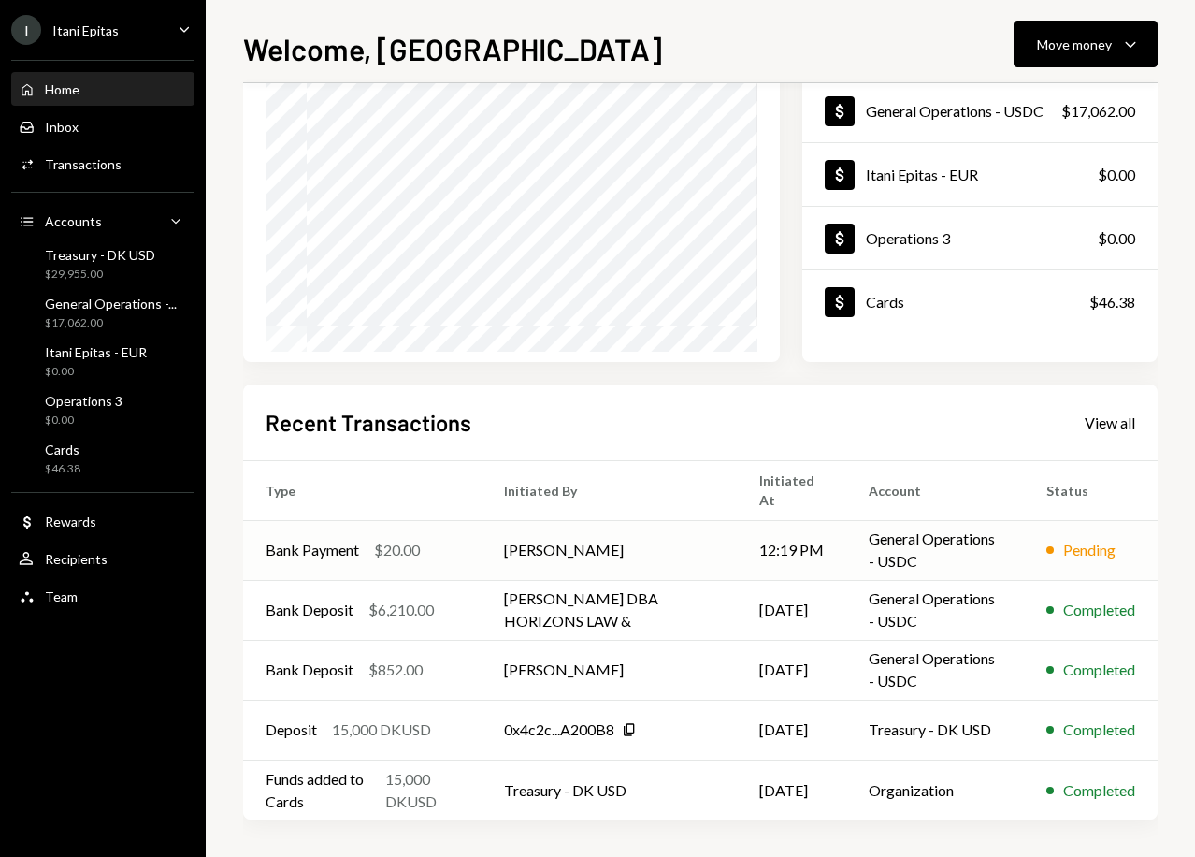  I want to click on button: Move money, so click(1086, 44).